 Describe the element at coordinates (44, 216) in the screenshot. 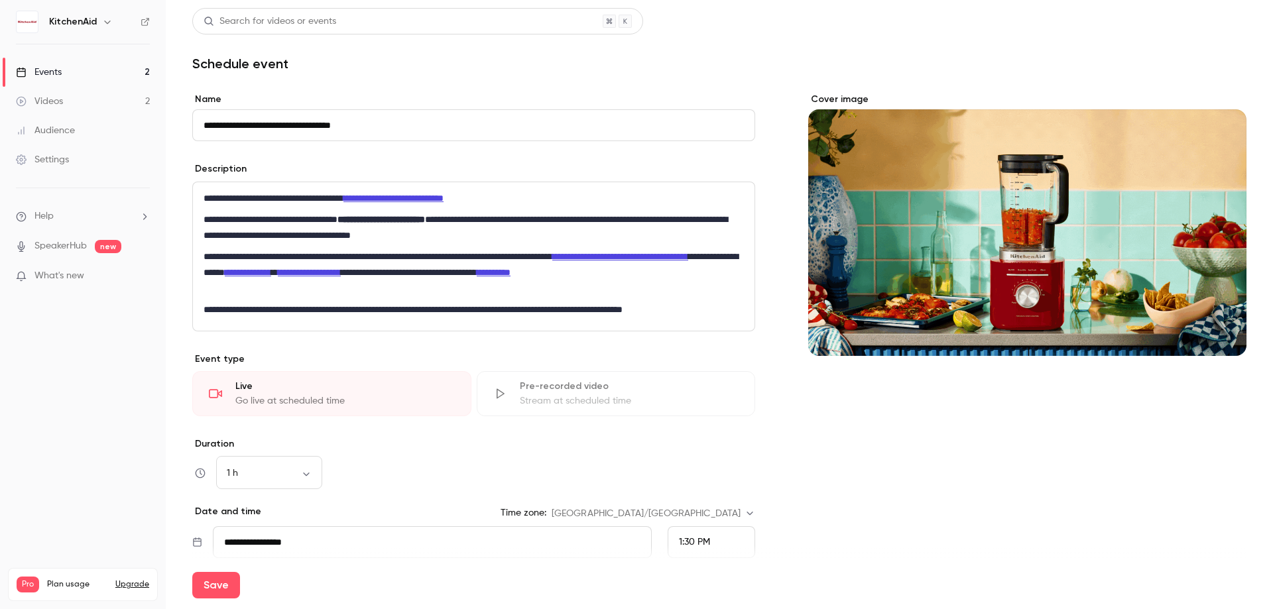

I see `span: Help` at that location.